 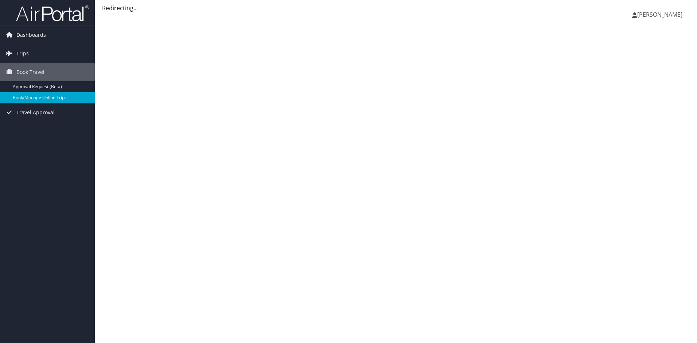 I want to click on span: Travel Approval, so click(x=35, y=113).